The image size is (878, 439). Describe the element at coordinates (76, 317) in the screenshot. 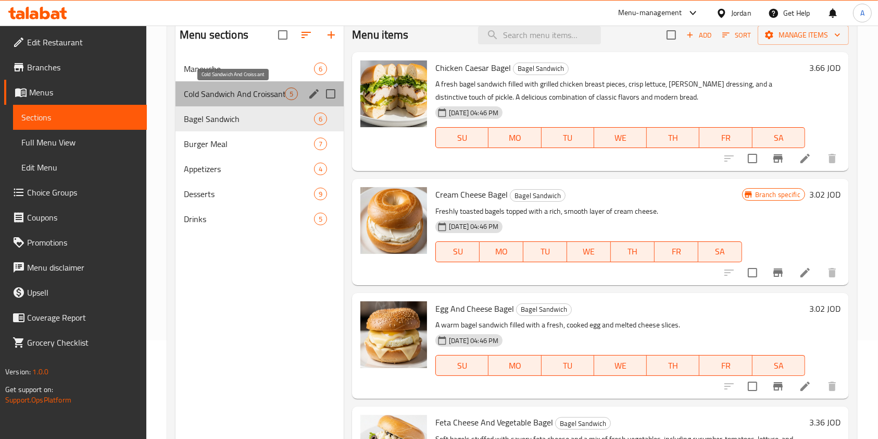

I see `a: Coverage Report` at that location.